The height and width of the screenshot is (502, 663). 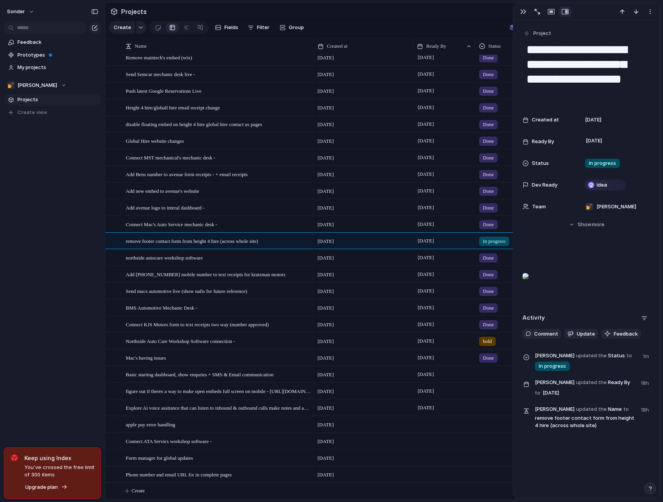 I want to click on span: Feedback, so click(x=626, y=334).